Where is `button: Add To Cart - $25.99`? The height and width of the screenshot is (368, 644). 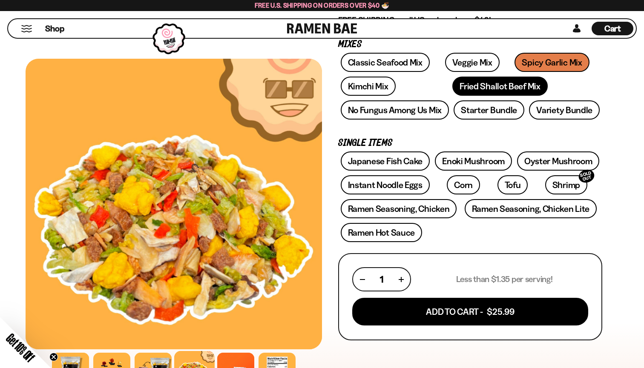
button: Add To Cart - $25.99 is located at coordinates (470, 312).